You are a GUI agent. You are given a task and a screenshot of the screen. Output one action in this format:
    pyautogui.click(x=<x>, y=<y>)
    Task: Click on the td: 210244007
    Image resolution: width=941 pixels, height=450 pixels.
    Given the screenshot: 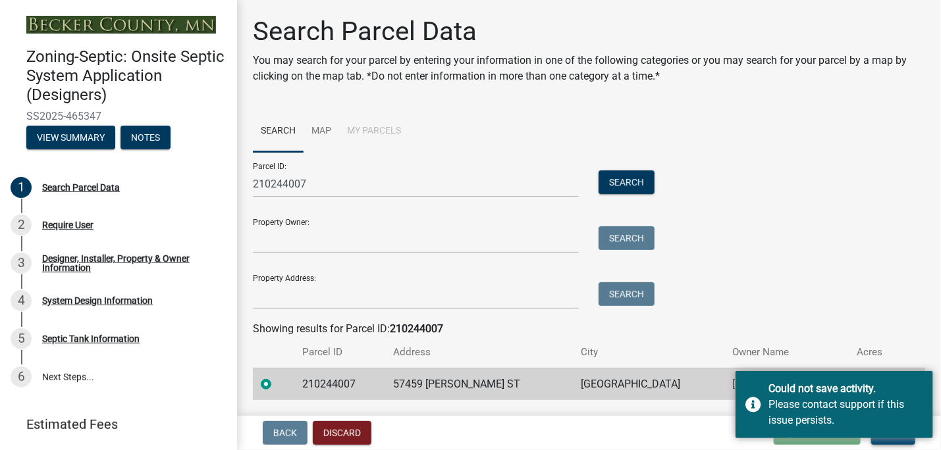 What is the action you would take?
    pyautogui.click(x=340, y=384)
    